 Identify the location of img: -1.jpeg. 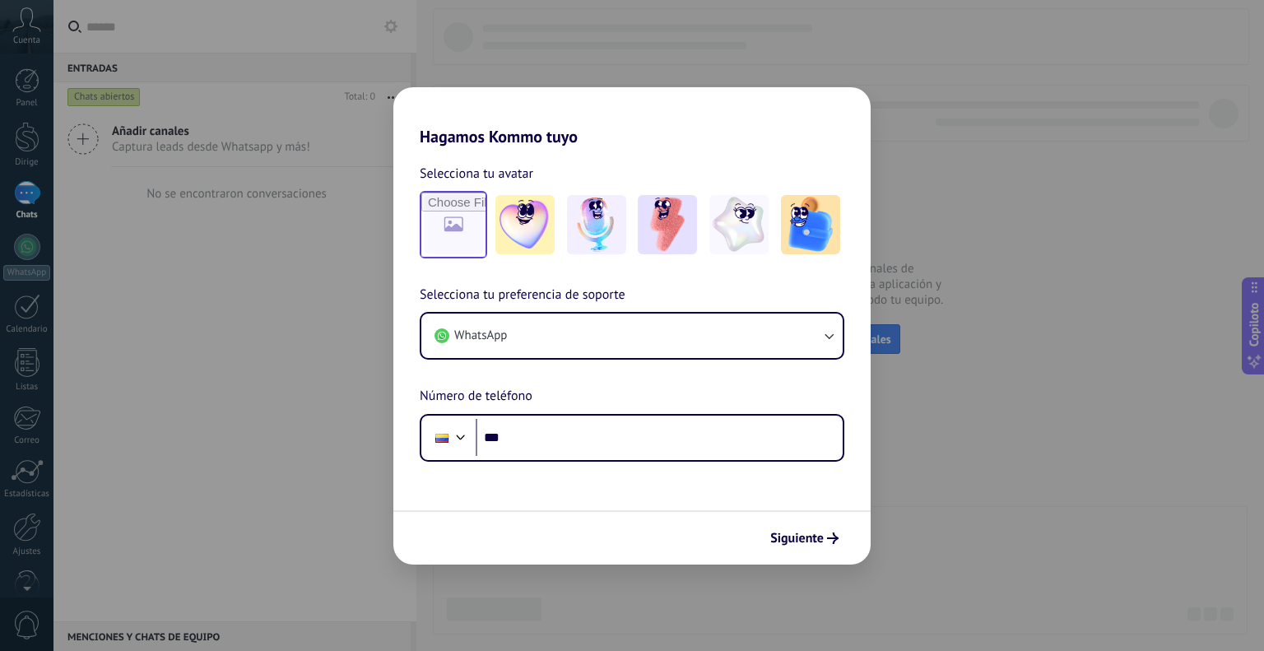
(525, 225).